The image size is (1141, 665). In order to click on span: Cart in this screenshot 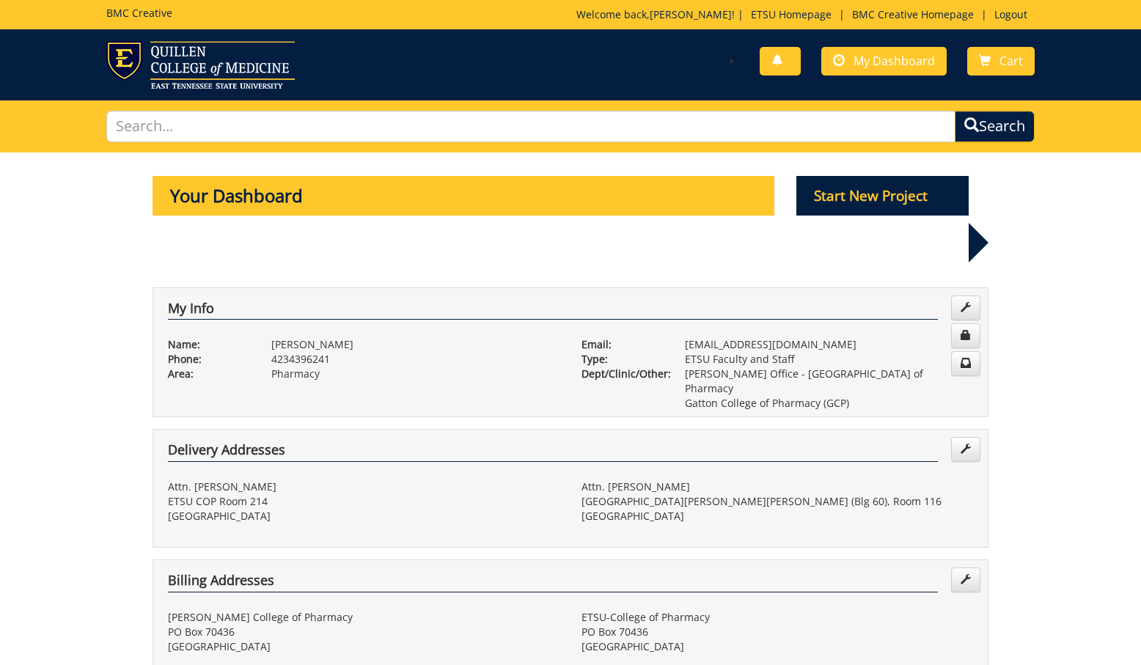, I will do `click(1011, 61)`.